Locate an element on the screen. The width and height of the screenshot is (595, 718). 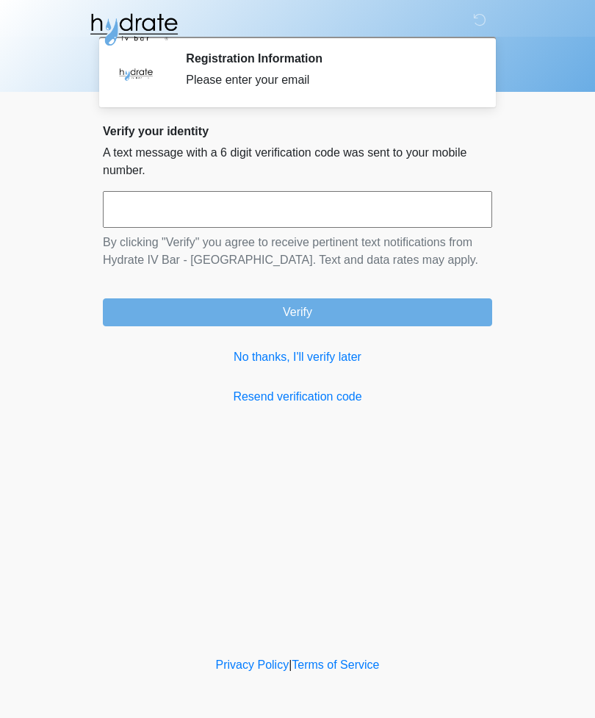
button: Verify is located at coordinates (298, 312).